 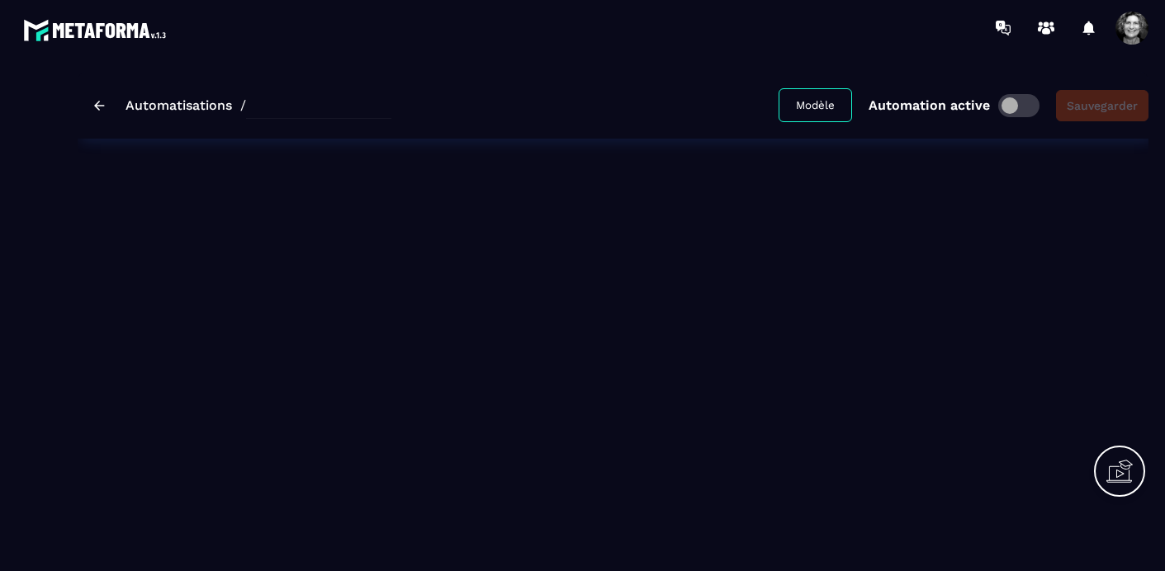 What do you see at coordinates (99, 106) in the screenshot?
I see `img: arrow` at bounding box center [99, 106].